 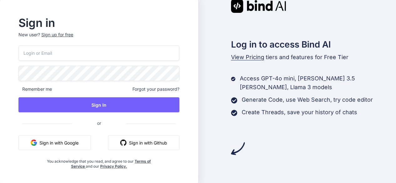 What do you see at coordinates (307, 100) in the screenshot?
I see `p: Generate Code, use Web Search, try code editor` at bounding box center [307, 100].